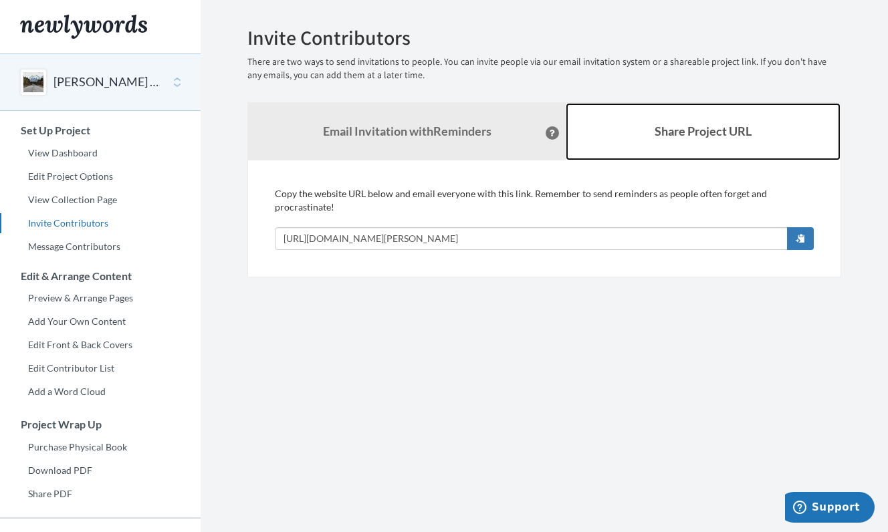 The image size is (888, 532). I want to click on h2: Invite Contributors, so click(544, 37).